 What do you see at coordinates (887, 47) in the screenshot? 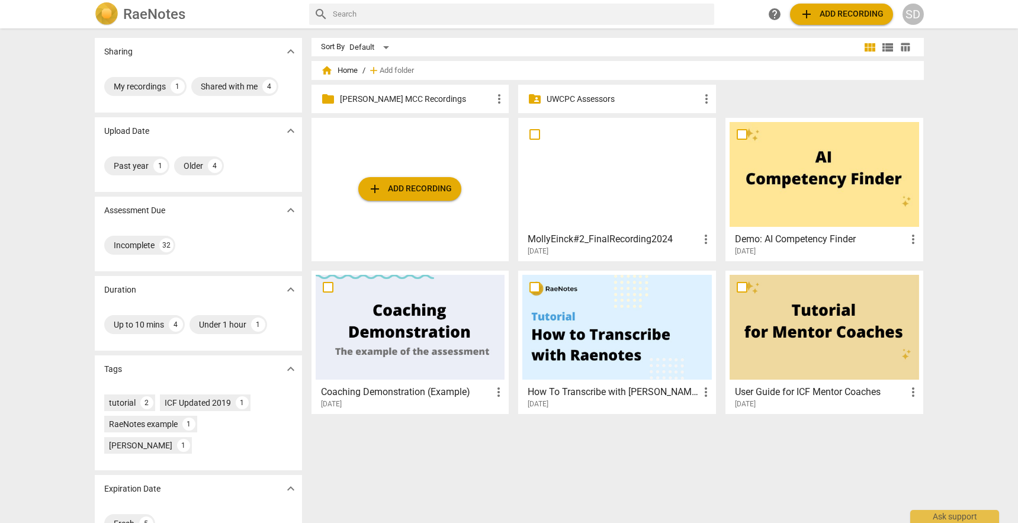
I see `span: view_list` at bounding box center [887, 47].